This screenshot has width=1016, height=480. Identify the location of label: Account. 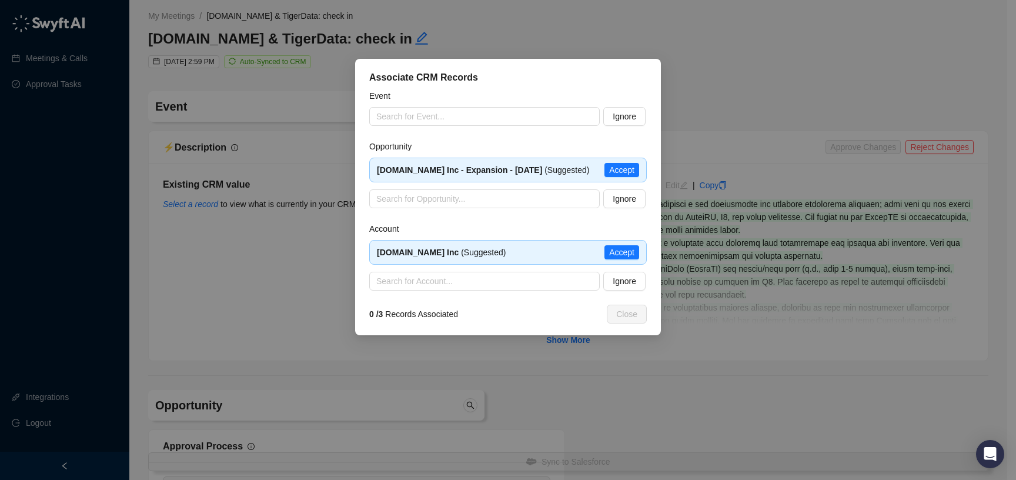
(388, 229).